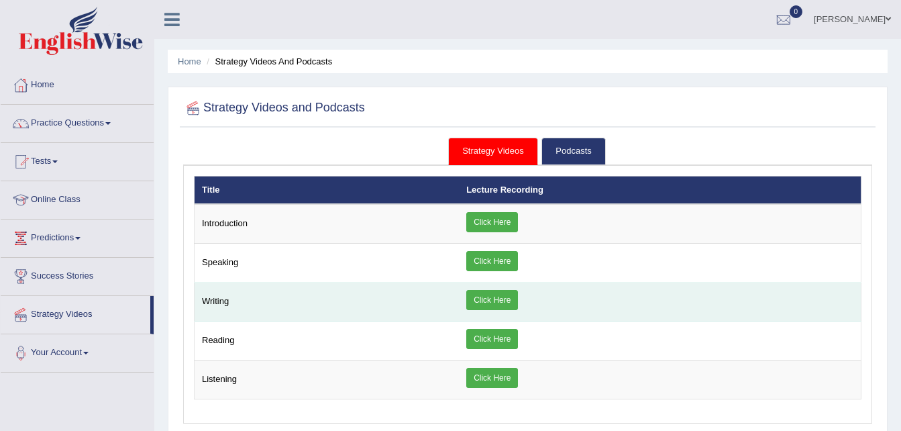 The height and width of the screenshot is (431, 901). I want to click on th: Title, so click(327, 190).